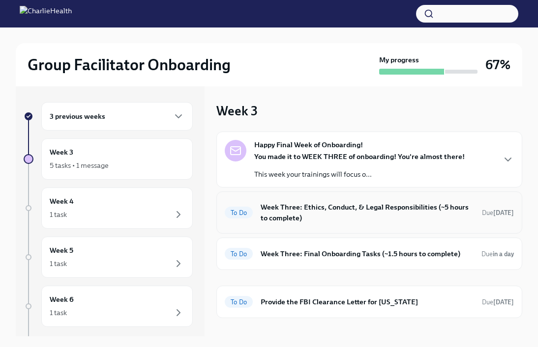 The height and width of the screenshot is (347, 538). Describe the element at coordinates (359, 157) in the screenshot. I see `strong: You made it to WEEK THREE of onboarding! You're almost there!` at that location.